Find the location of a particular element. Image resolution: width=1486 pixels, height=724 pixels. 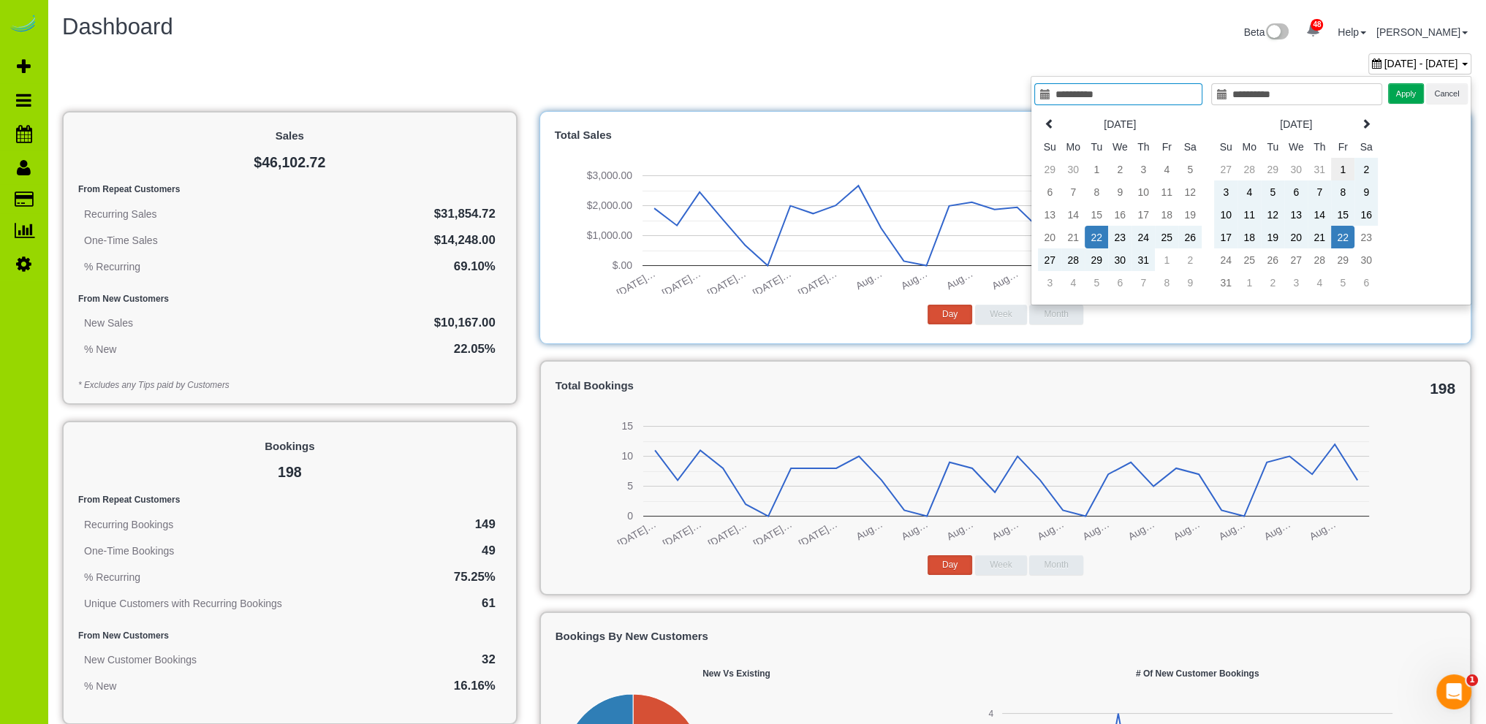

h5: # of New Customer Bookings is located at coordinates (1197, 674).